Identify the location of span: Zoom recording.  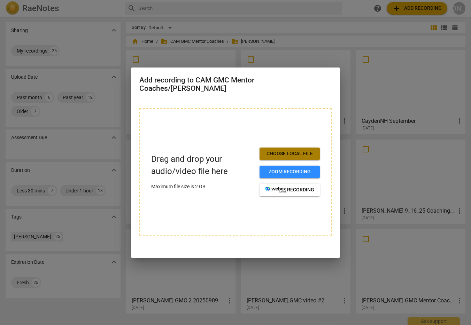
(289, 172).